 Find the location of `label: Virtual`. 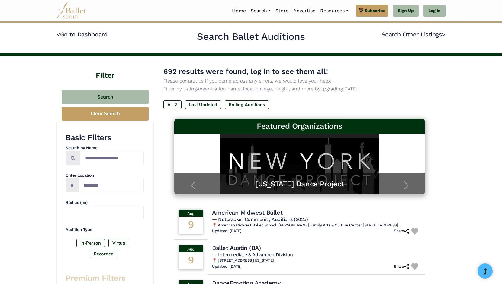

label: Virtual is located at coordinates (119, 243).